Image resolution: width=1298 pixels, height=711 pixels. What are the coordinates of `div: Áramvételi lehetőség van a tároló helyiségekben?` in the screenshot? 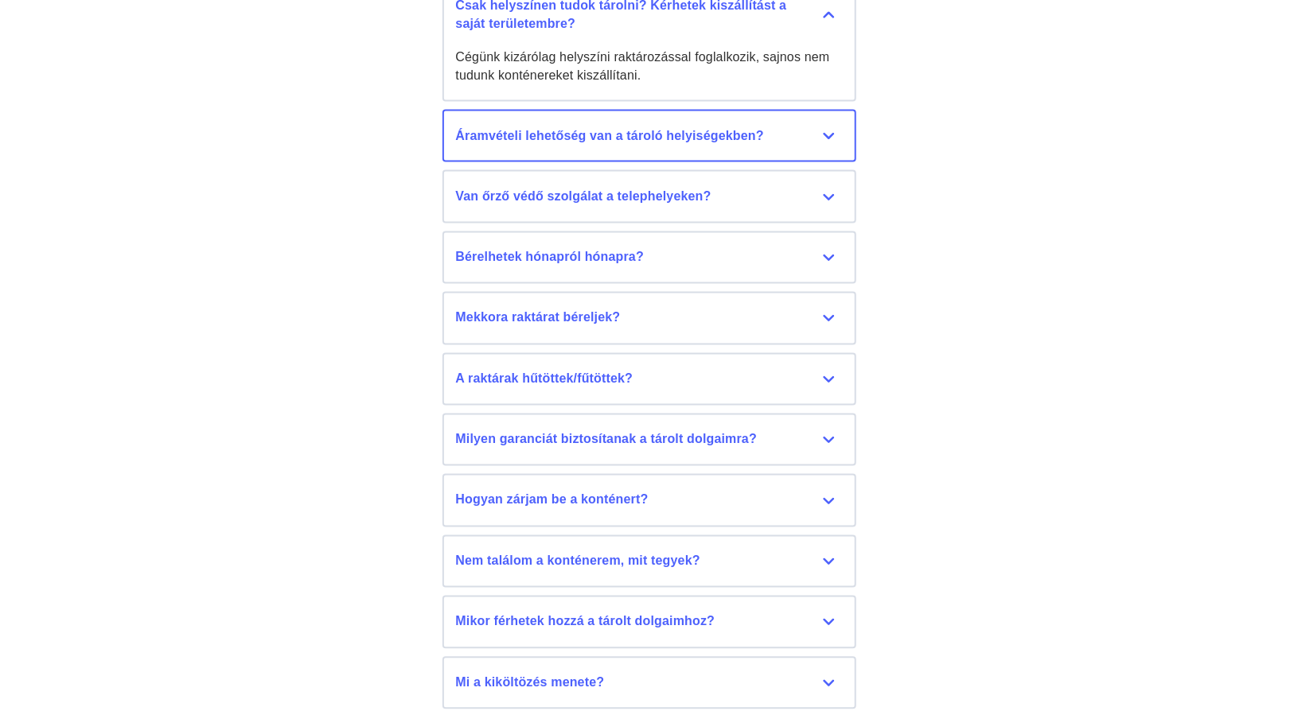 It's located at (649, 136).